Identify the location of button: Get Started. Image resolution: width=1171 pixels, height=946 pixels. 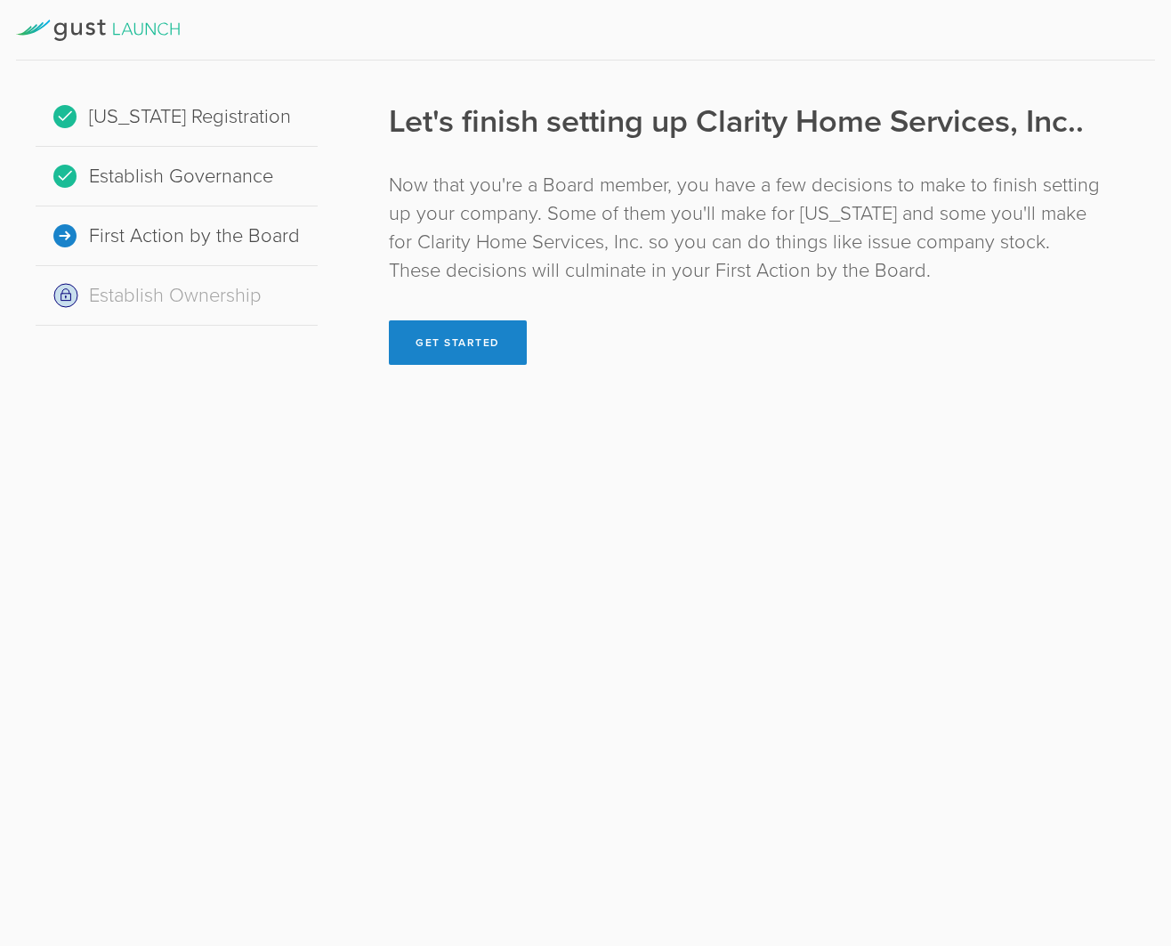
(458, 343).